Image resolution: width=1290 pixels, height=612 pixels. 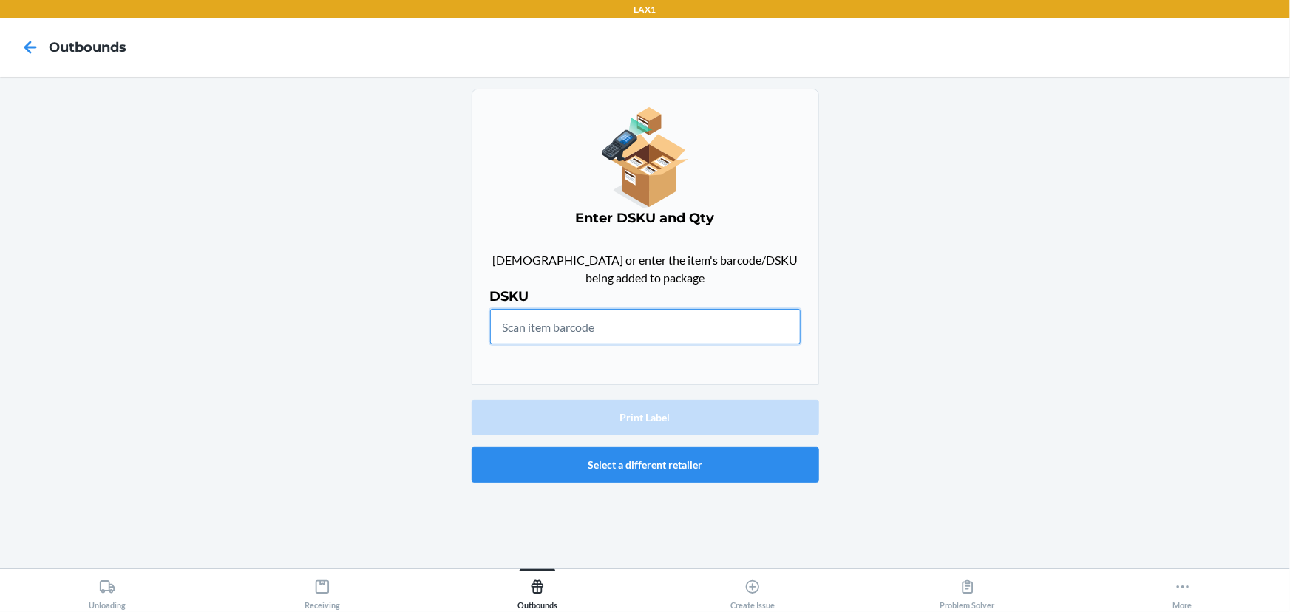 What do you see at coordinates (1183, 589) in the screenshot?
I see `button: More` at bounding box center [1183, 589].